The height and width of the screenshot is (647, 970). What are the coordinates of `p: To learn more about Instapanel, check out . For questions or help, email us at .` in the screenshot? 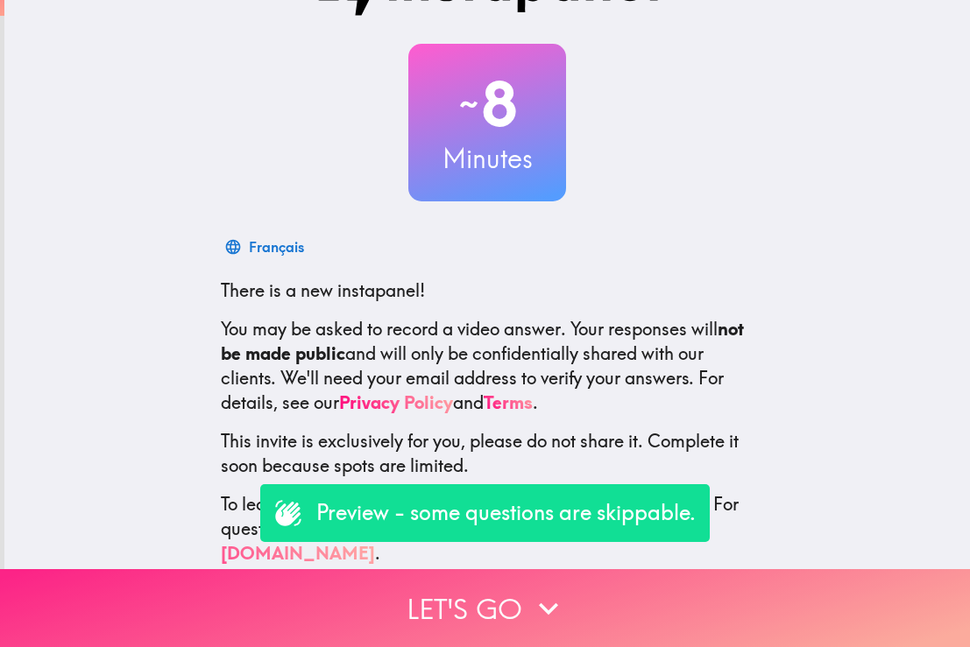 It's located at (487, 529).